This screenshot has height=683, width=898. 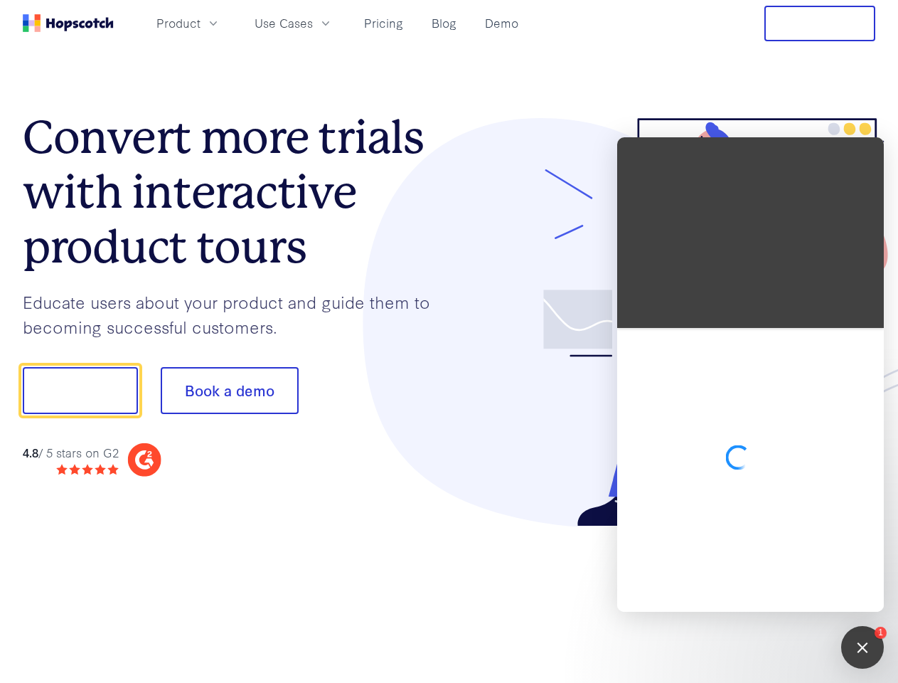 I want to click on a: Pricing, so click(x=383, y=23).